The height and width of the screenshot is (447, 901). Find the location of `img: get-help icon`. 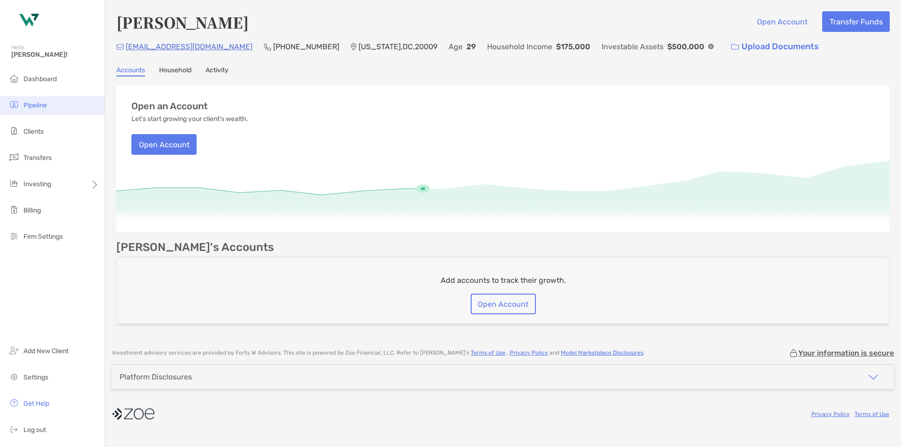

img: get-help icon is located at coordinates (14, 403).